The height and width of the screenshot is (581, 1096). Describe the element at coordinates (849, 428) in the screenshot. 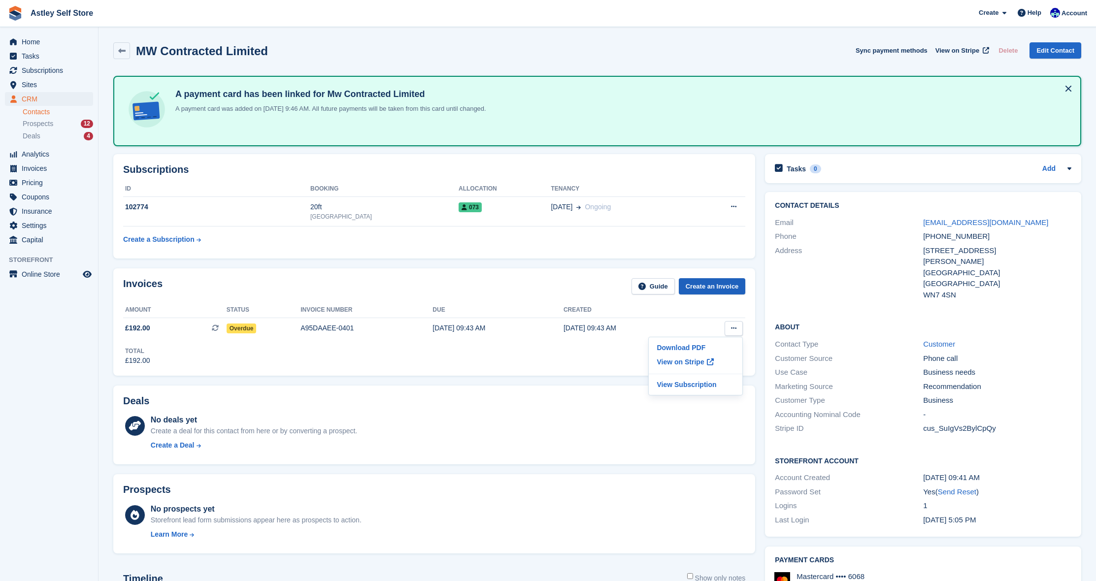

I see `div: Stripe ID` at that location.